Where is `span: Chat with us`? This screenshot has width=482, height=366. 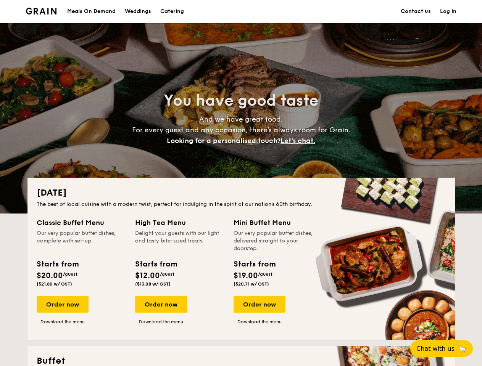 span: Chat with us is located at coordinates (435, 349).